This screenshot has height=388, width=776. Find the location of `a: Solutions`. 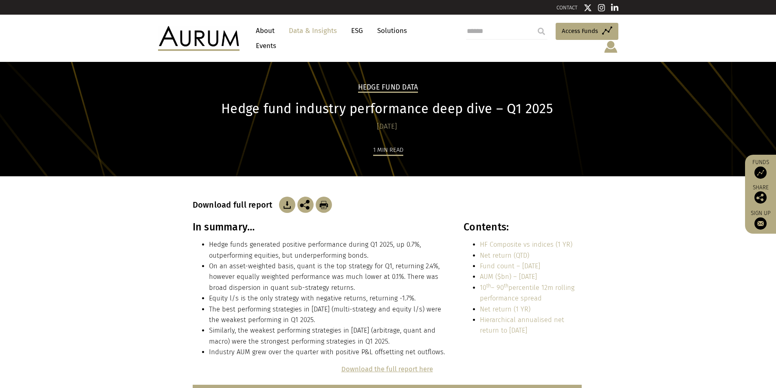

a: Solutions is located at coordinates (392, 31).